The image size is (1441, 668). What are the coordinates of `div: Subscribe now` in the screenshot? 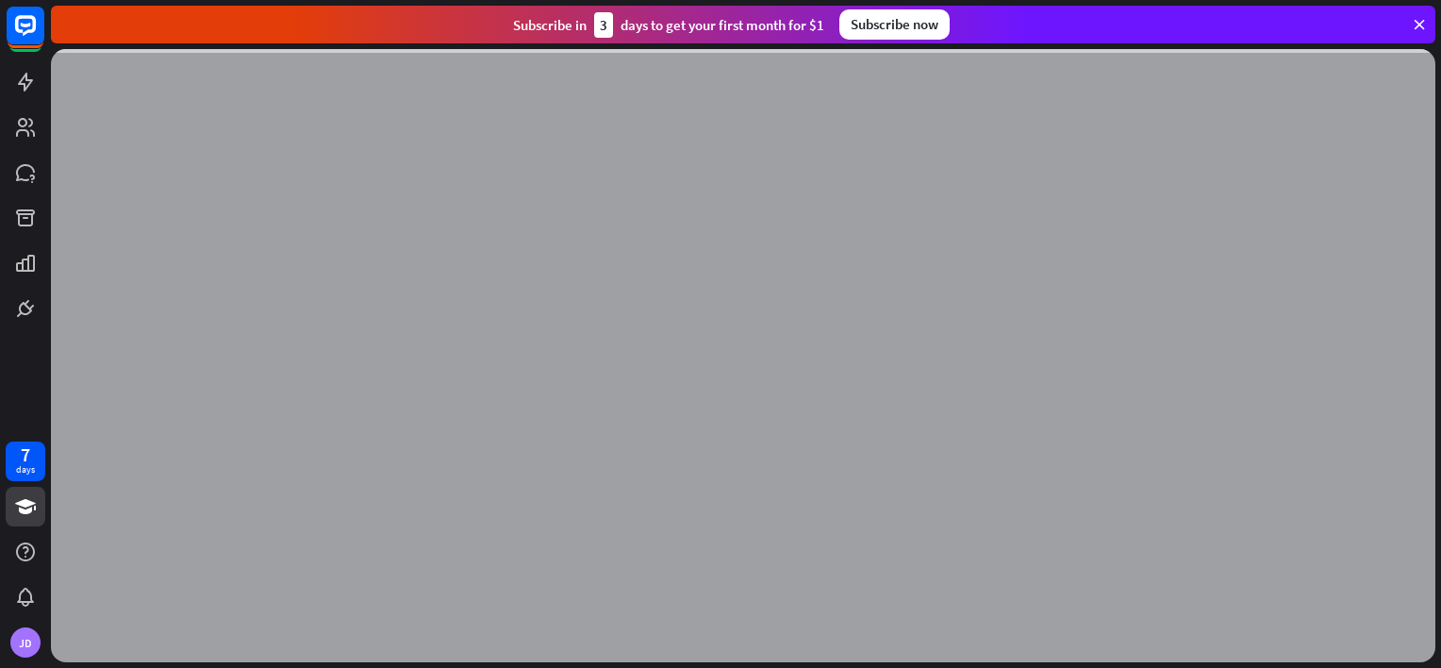 It's located at (894, 25).